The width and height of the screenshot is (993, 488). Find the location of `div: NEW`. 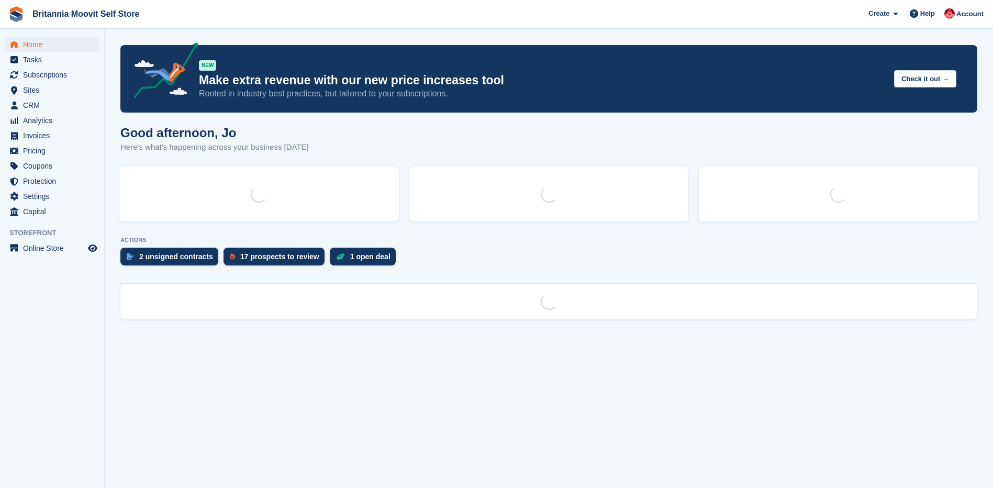

div: NEW is located at coordinates (207, 65).